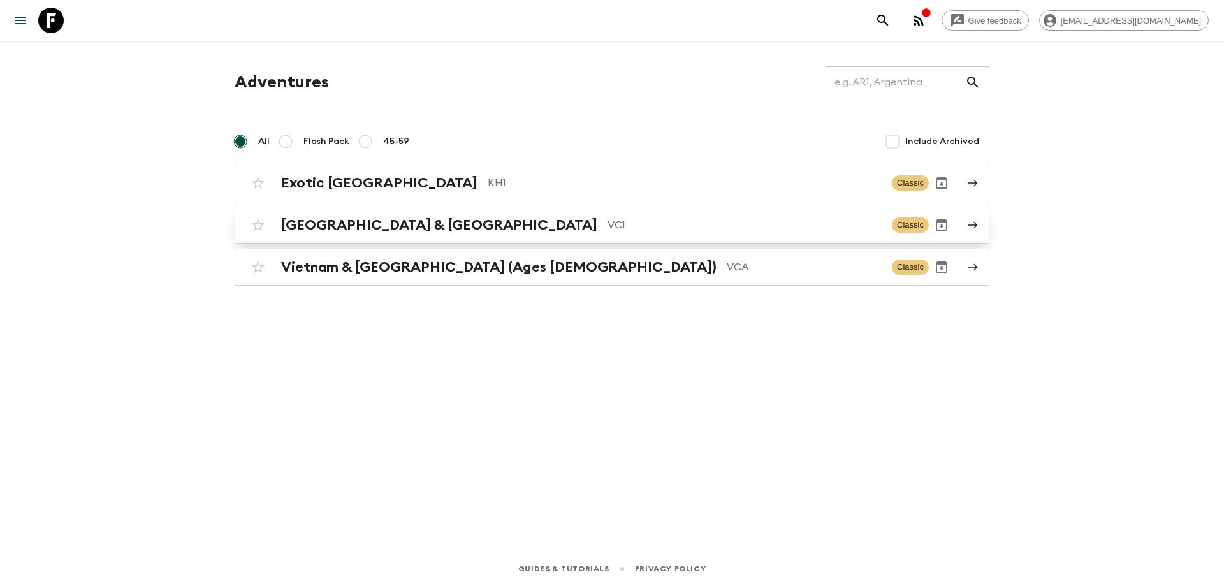 Image resolution: width=1224 pixels, height=586 pixels. Describe the element at coordinates (985, 20) in the screenshot. I see `a: Give feedback` at that location.